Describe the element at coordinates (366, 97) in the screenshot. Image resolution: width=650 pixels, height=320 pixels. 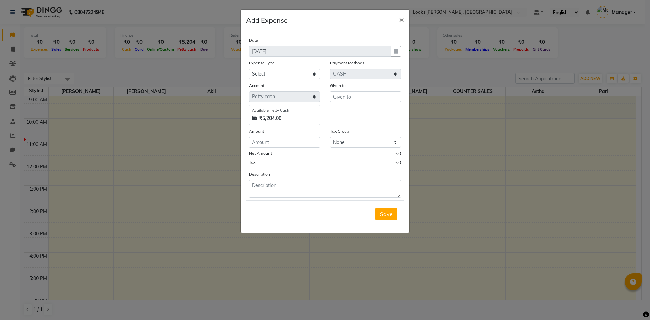
I see `input: Given to` at that location.